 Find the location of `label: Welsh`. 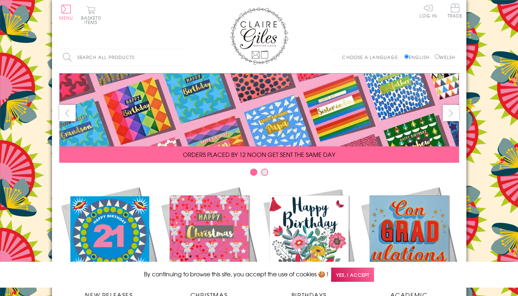

label: Welsh is located at coordinates (445, 57).